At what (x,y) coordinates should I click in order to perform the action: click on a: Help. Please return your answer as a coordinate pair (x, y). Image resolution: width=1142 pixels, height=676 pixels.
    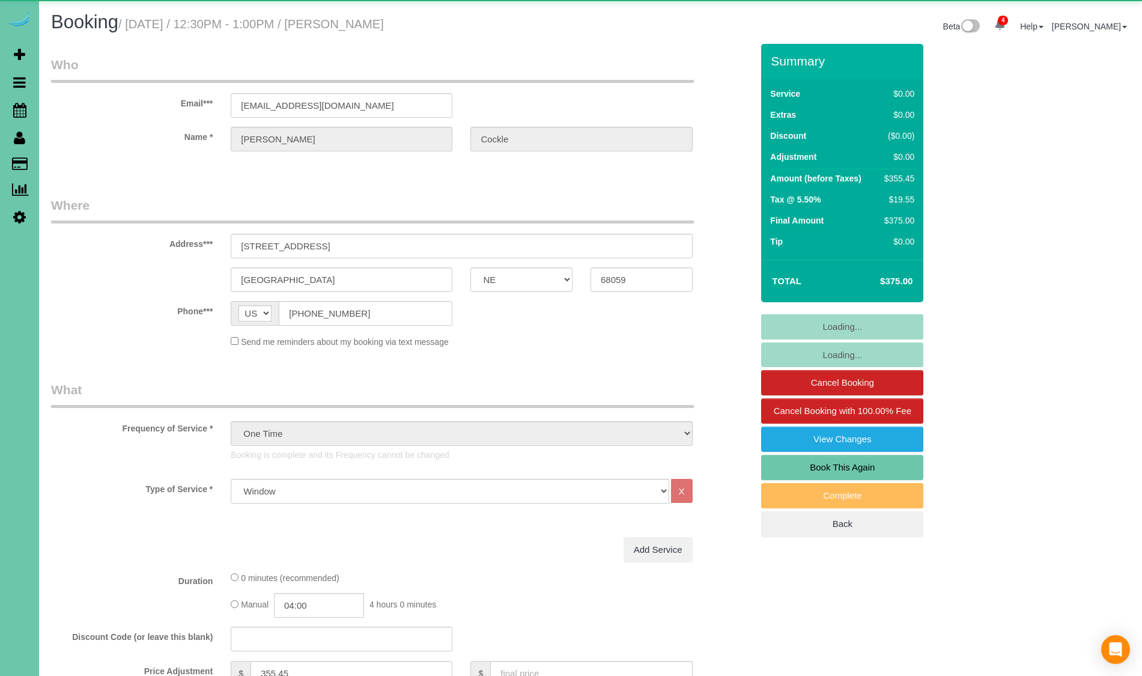
    Looking at the image, I should click on (1031, 26).